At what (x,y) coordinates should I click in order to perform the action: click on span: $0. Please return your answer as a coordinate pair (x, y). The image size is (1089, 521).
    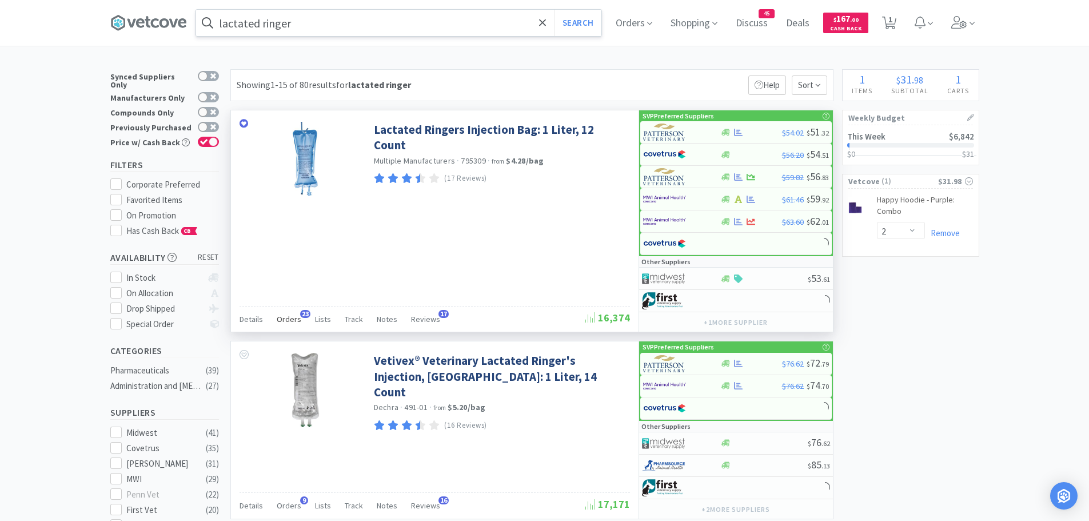
    Looking at the image, I should click on (851, 154).